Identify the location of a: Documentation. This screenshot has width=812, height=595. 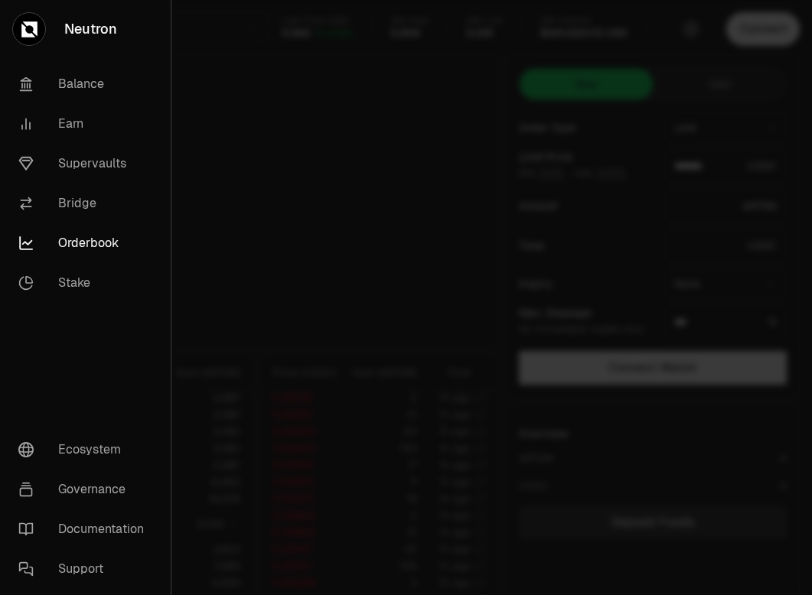
(85, 529).